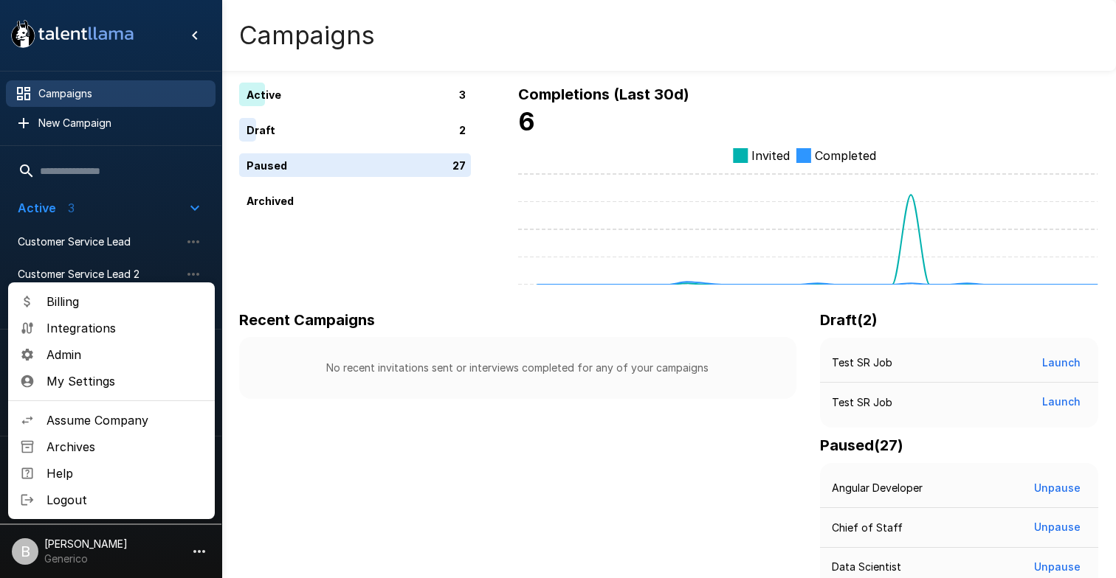 This screenshot has width=1116, height=578. Describe the element at coordinates (125, 421) in the screenshot. I see `span: Assume Company` at that location.